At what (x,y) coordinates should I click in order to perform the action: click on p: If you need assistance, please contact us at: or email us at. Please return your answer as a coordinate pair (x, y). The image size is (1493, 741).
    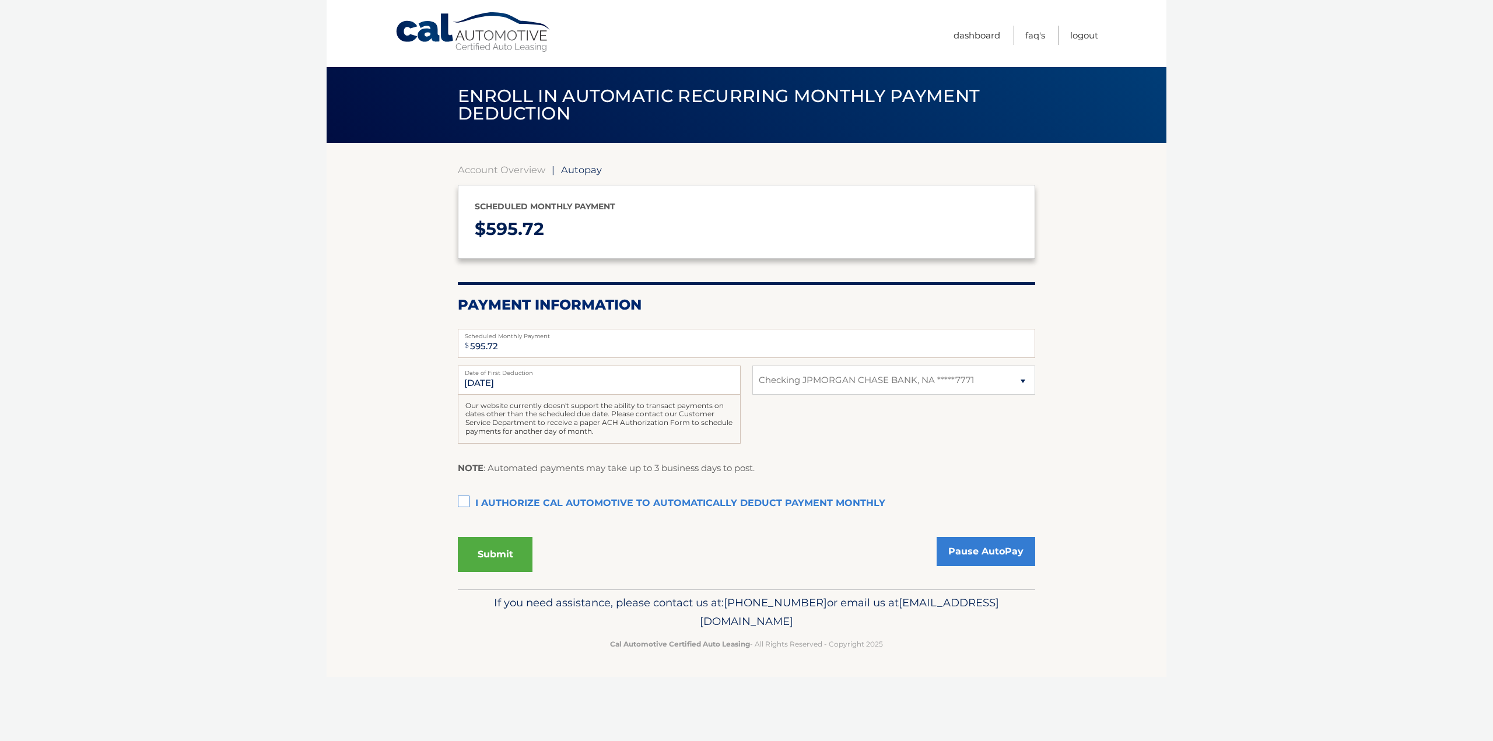
    Looking at the image, I should click on (747, 612).